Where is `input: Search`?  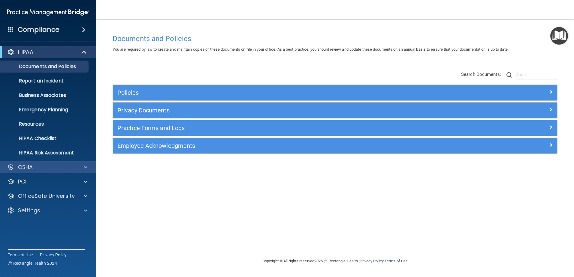 input: Search is located at coordinates (537, 75).